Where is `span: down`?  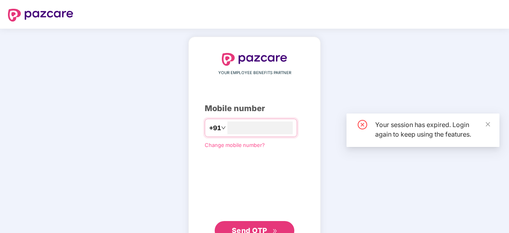 span: down is located at coordinates (223, 128).